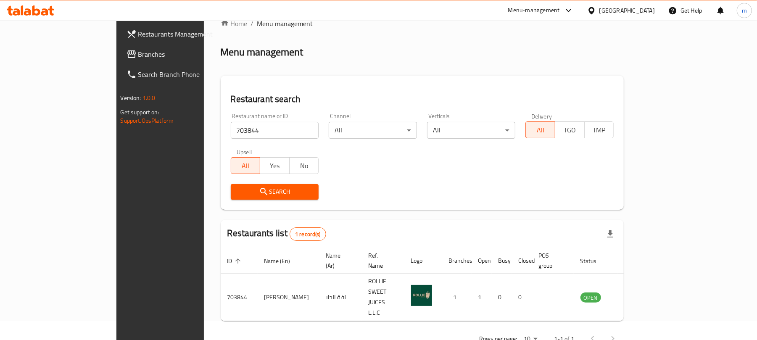 This screenshot has width=757, height=340. What do you see at coordinates (383, 297) in the screenshot?
I see `td: ROLLIE SWEET JUICES L.L.C` at bounding box center [383, 297].